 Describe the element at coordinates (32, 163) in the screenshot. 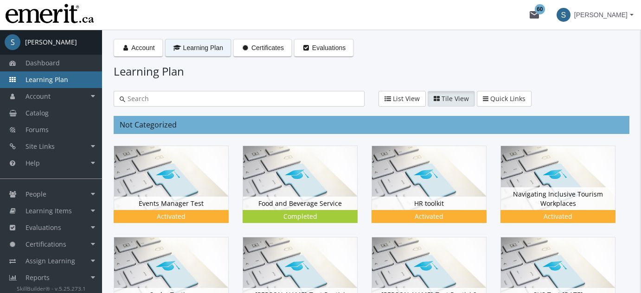

I see `span: Help` at that location.